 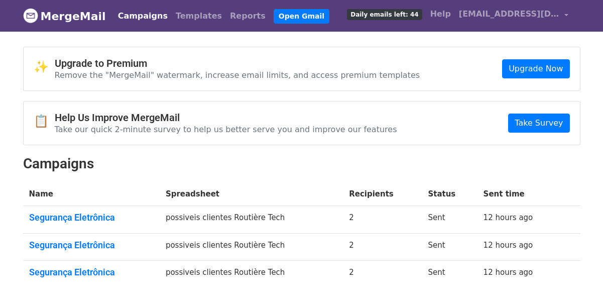 What do you see at coordinates (238, 75) in the screenshot?
I see `p: Remove the "MergeMail" watermark, increase email limits, and access premium templates` at bounding box center [238, 75].